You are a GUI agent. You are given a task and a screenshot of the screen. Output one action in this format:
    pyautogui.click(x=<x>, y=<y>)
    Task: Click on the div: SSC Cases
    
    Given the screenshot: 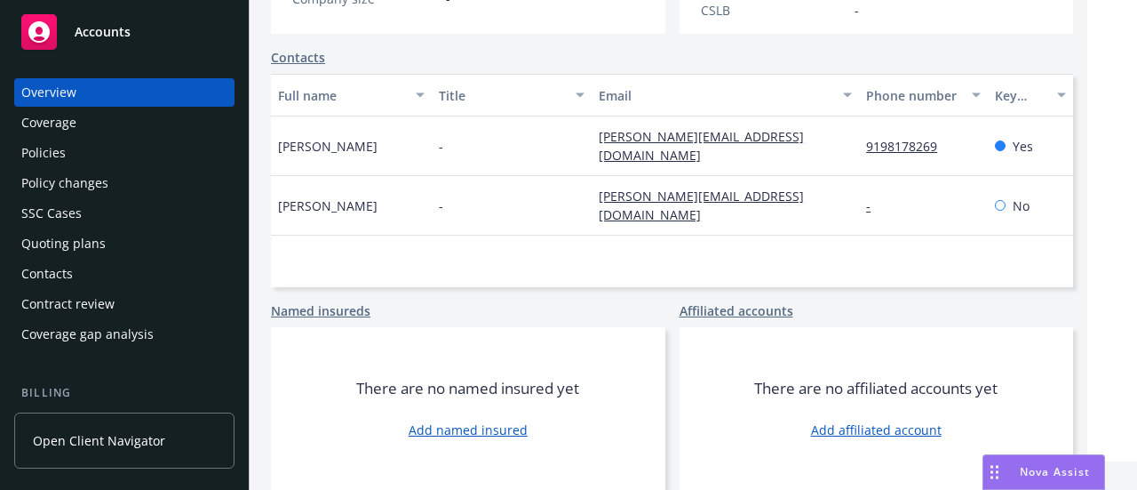 What is the action you would take?
    pyautogui.click(x=52, y=213)
    